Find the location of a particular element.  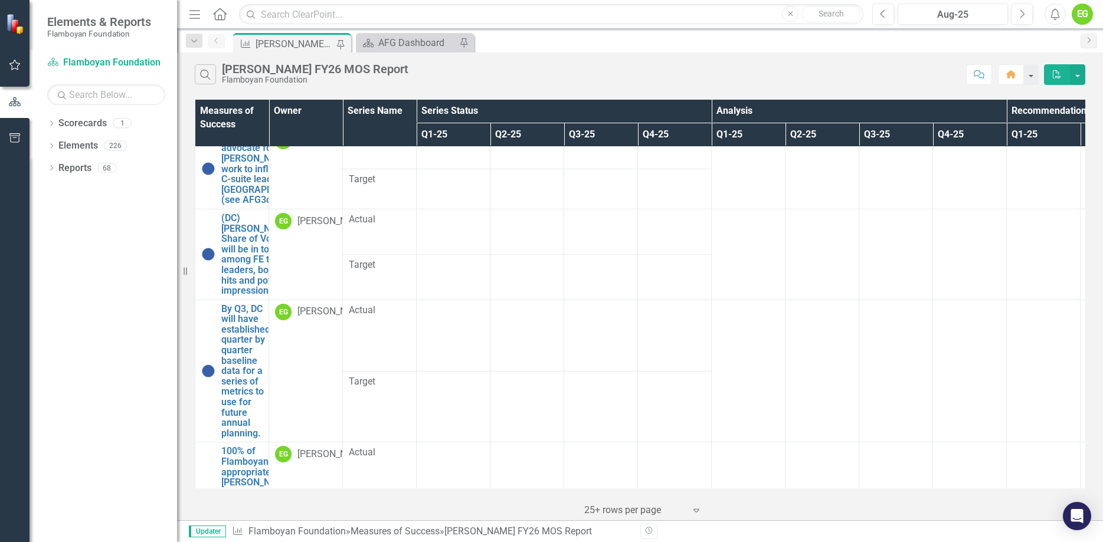

span: Updater is located at coordinates (207, 532).